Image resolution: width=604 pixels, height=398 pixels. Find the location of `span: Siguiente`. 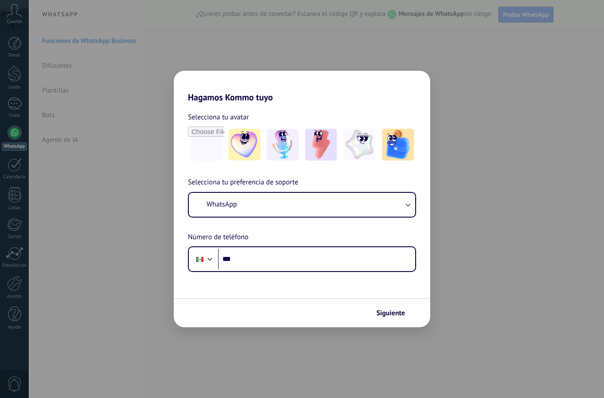

span: Siguiente is located at coordinates (391, 313).